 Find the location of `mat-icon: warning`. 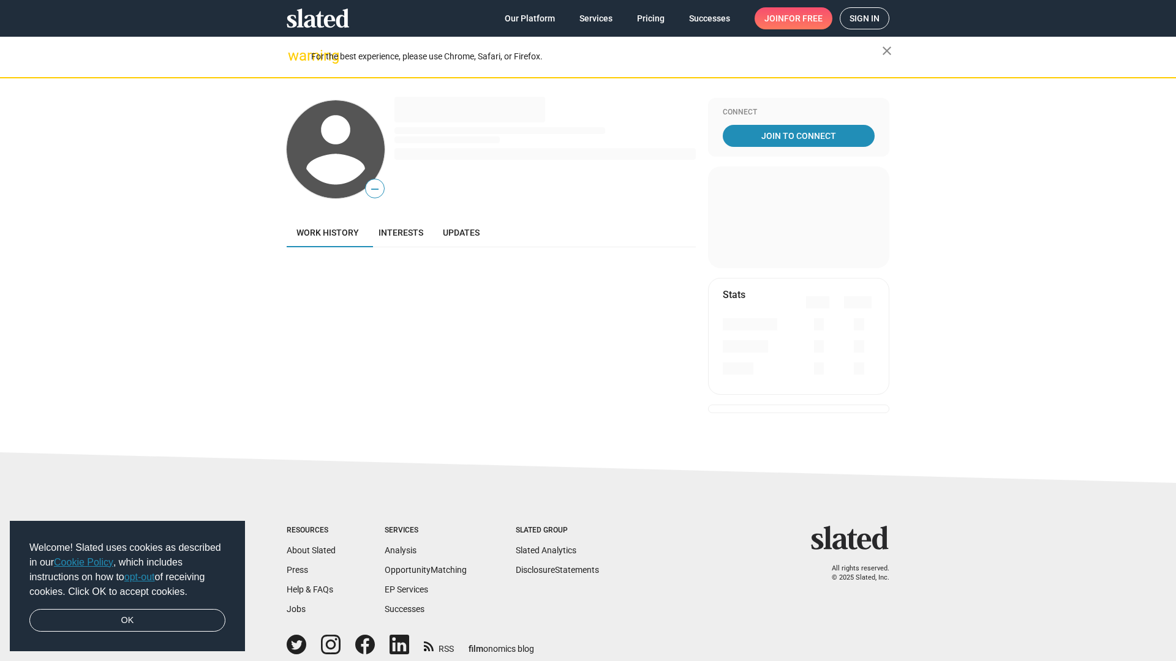

mat-icon: warning is located at coordinates (295, 56).